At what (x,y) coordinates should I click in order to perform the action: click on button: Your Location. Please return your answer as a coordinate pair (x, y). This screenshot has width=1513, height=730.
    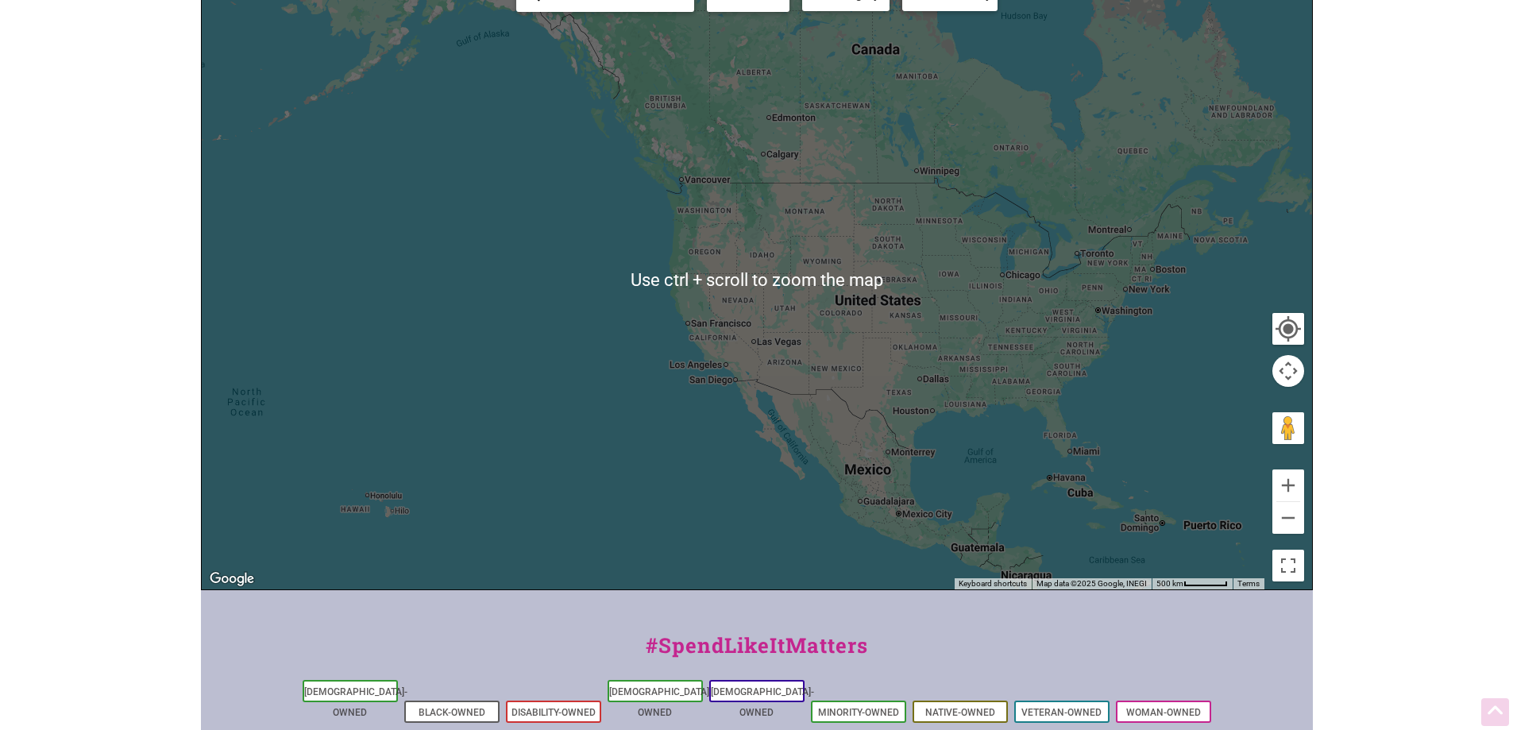
    Looking at the image, I should click on (1288, 329).